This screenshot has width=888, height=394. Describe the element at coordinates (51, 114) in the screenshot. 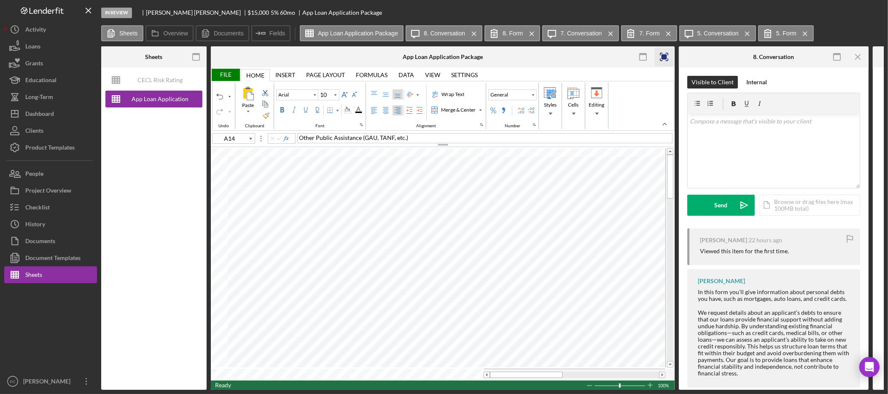

I see `a: Dashboard` at that location.